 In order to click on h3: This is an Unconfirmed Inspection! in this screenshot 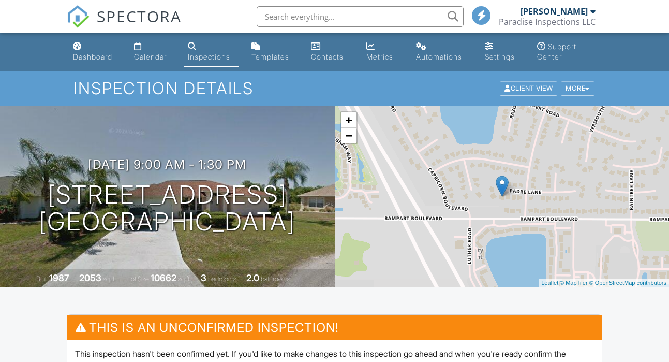, I will do `click(334, 327)`.